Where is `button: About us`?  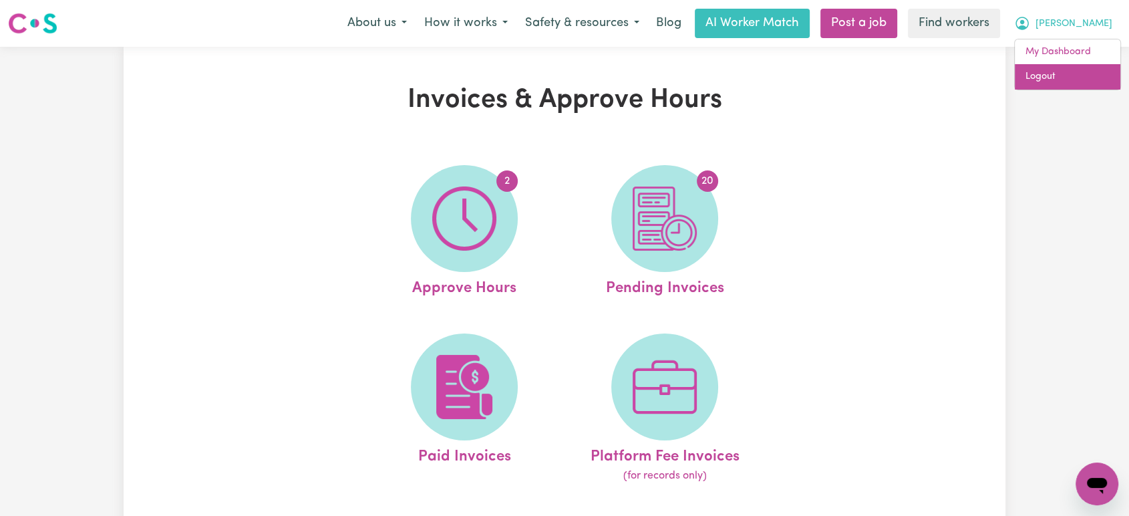
button: About us is located at coordinates (377, 23).